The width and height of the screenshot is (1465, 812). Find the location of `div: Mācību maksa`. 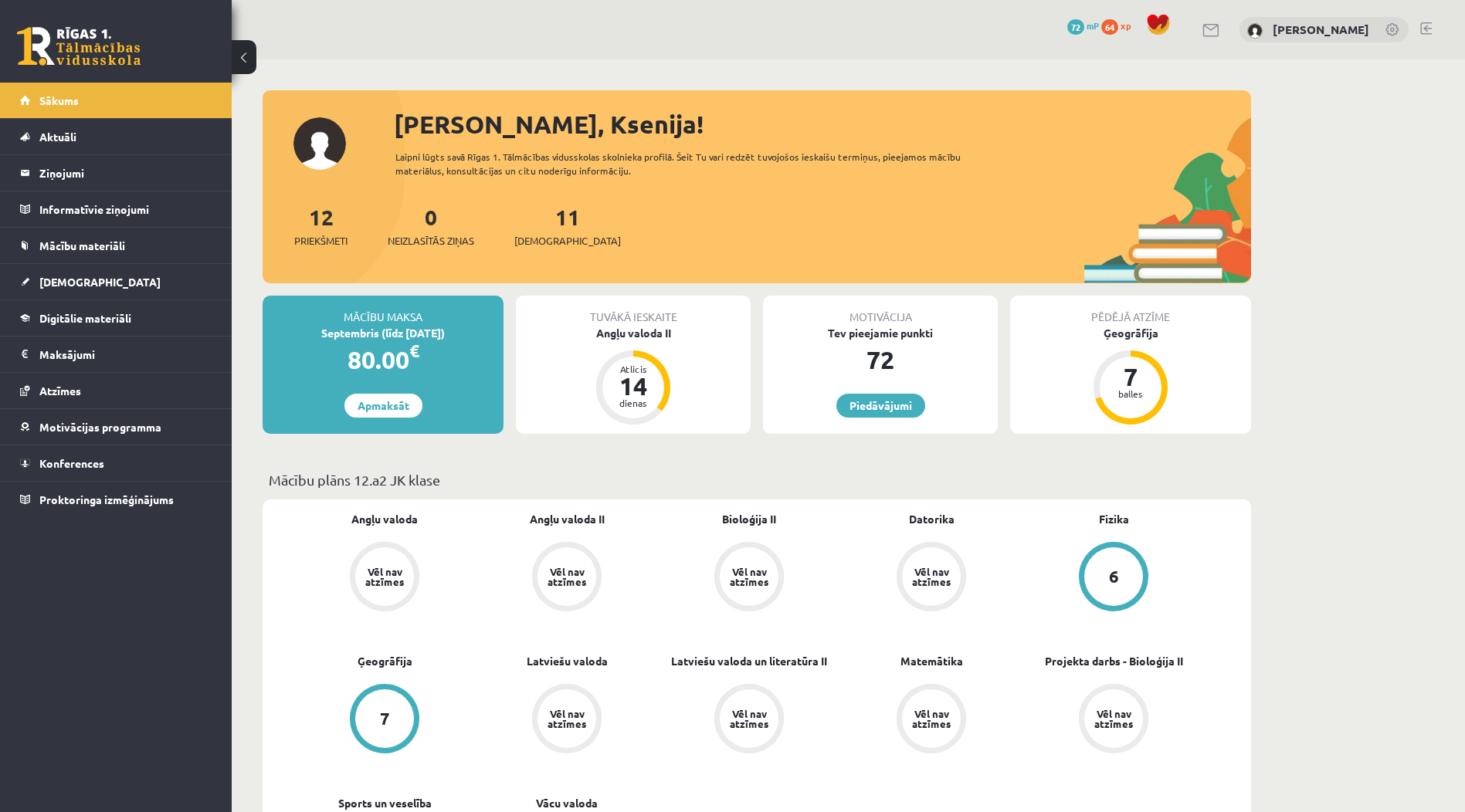

div: Mācību maksa is located at coordinates (383, 310).